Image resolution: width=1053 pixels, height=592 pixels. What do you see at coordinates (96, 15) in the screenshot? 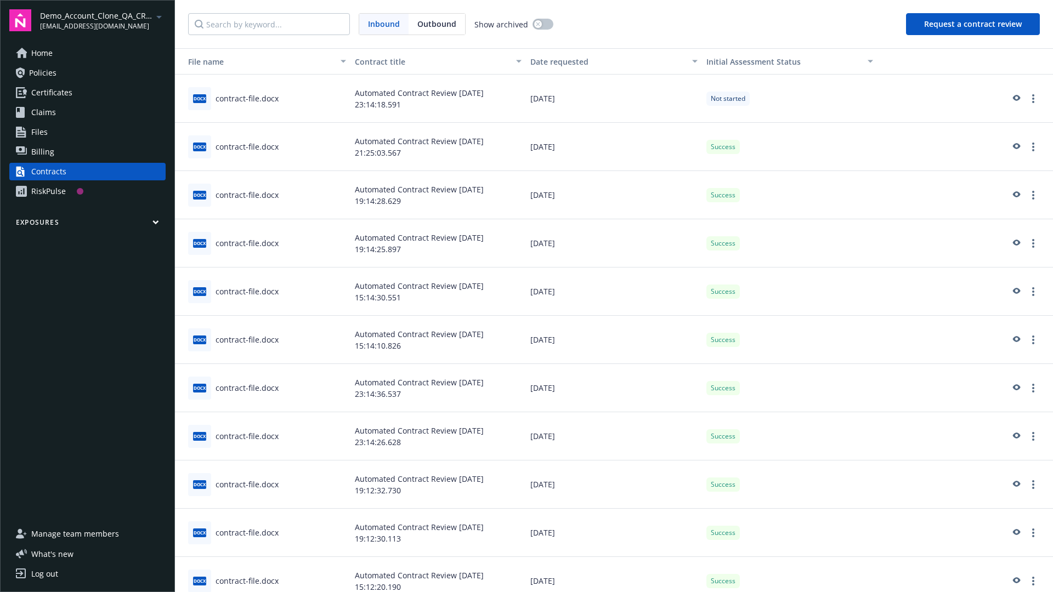
I see `span: Demo_Account_Clone_QA_CR_Tests_Prospect` at bounding box center [96, 15].